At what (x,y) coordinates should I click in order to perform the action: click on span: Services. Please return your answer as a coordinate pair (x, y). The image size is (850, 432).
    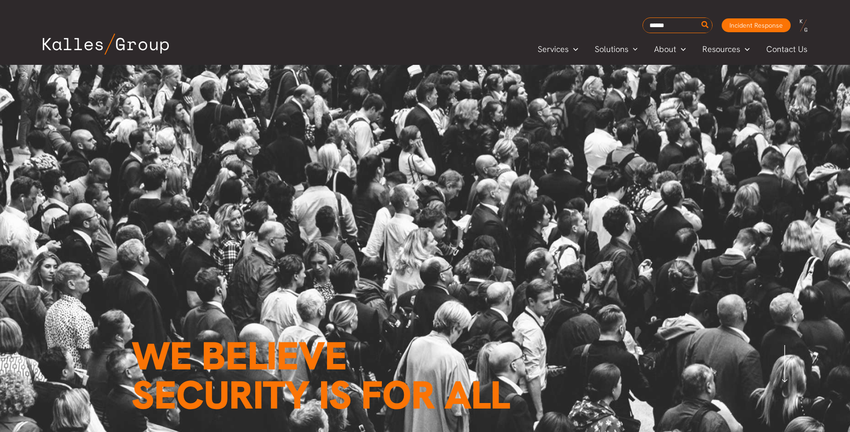
    Looking at the image, I should click on (553, 49).